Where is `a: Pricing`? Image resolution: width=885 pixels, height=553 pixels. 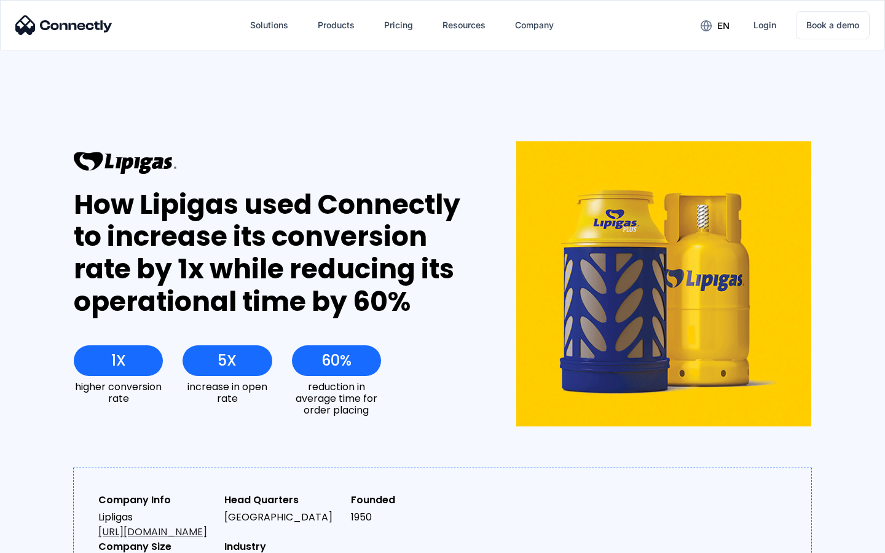
a: Pricing is located at coordinates (398, 25).